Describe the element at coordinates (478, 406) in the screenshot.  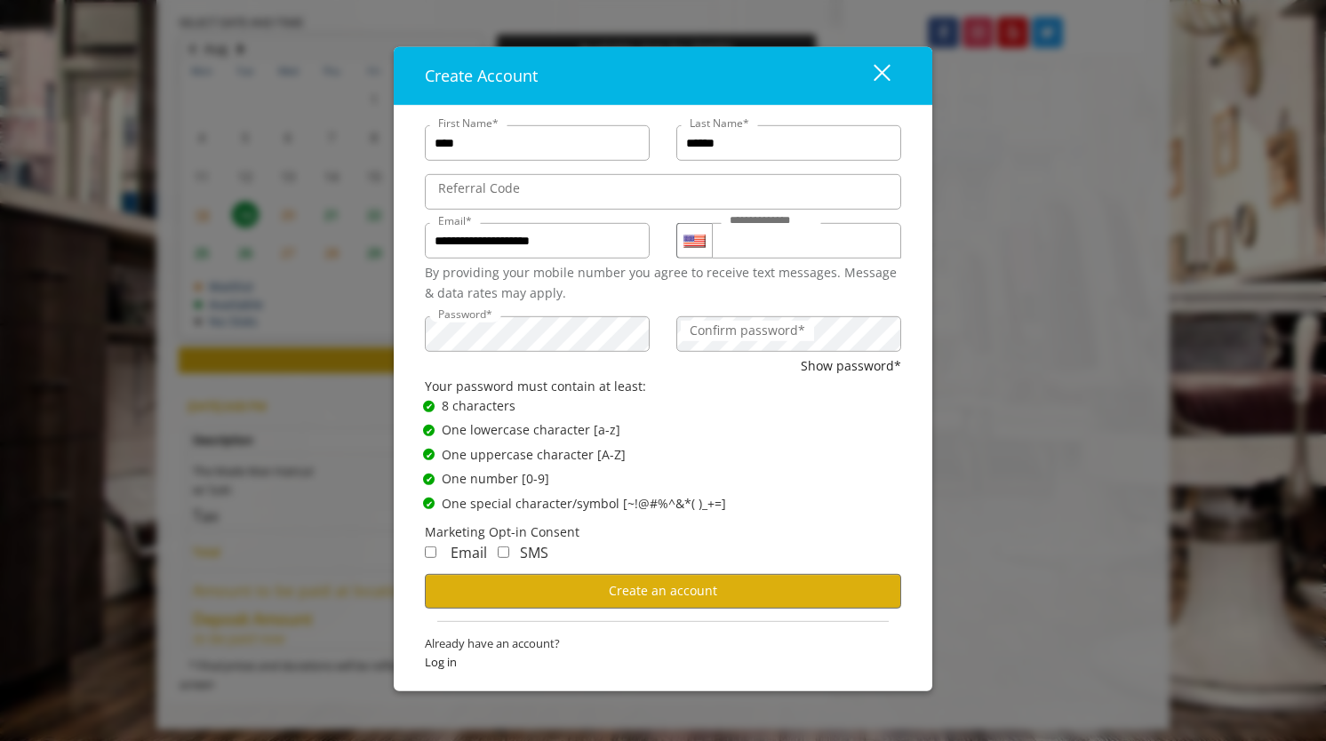
I see `span: 8 characters` at that location.